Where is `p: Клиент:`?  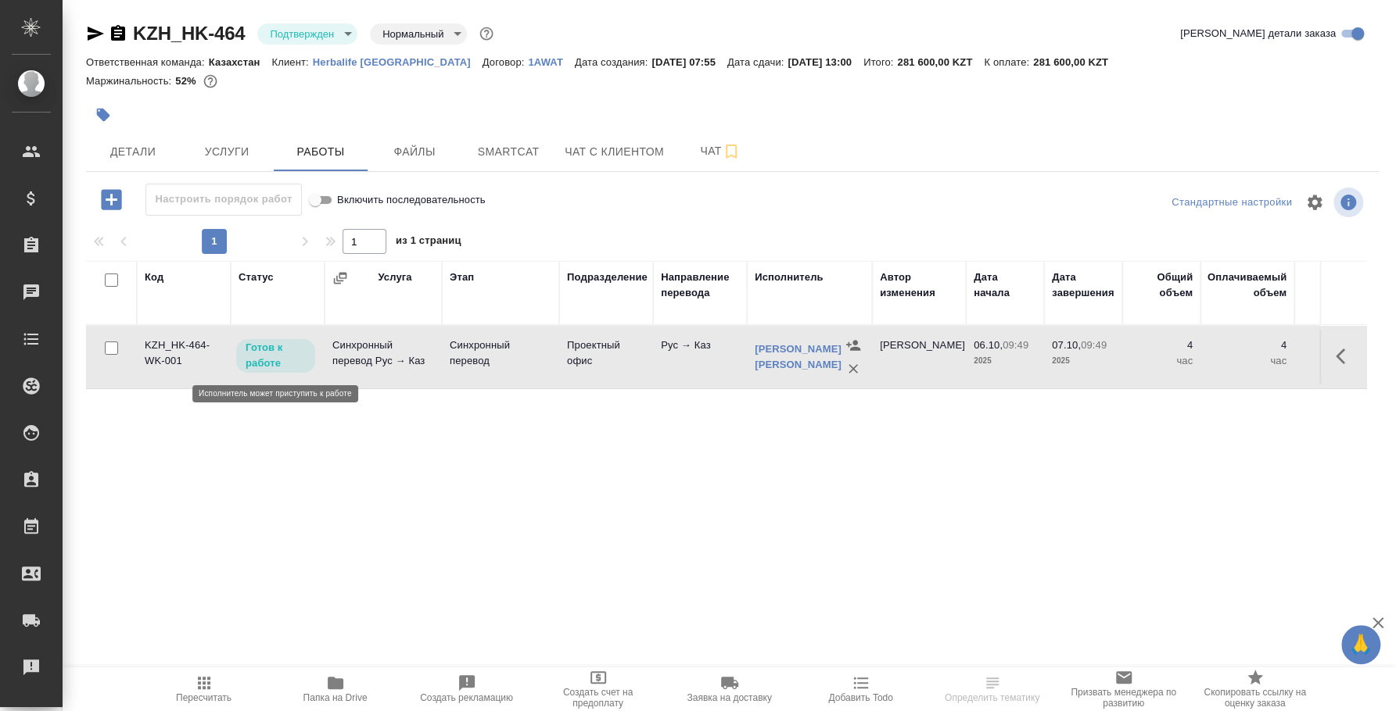 p: Клиент: is located at coordinates (292, 62).